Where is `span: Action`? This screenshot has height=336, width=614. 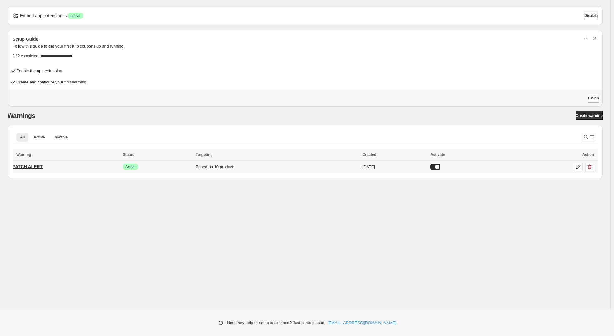 span: Action is located at coordinates (588, 155).